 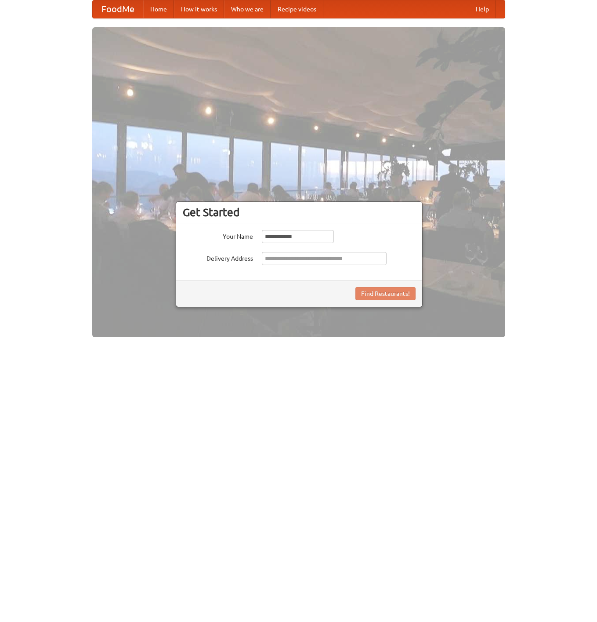 I want to click on a: Who we are, so click(x=247, y=9).